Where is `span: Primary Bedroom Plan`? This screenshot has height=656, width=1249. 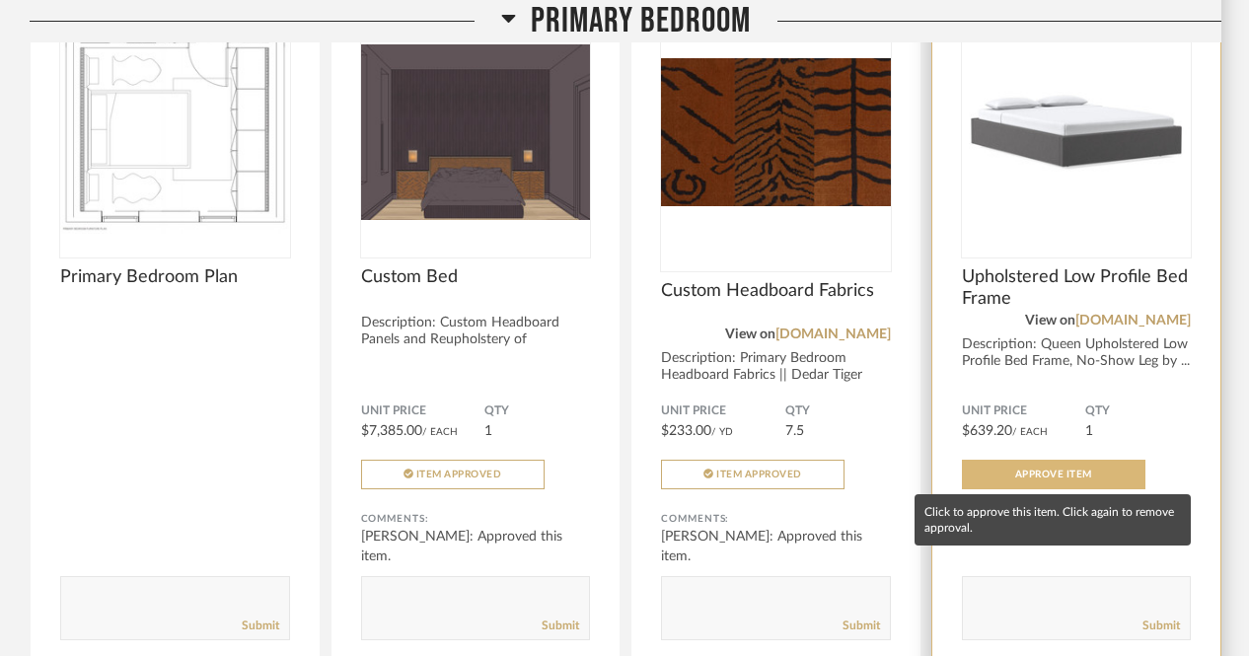
span: Primary Bedroom Plan is located at coordinates (175, 277).